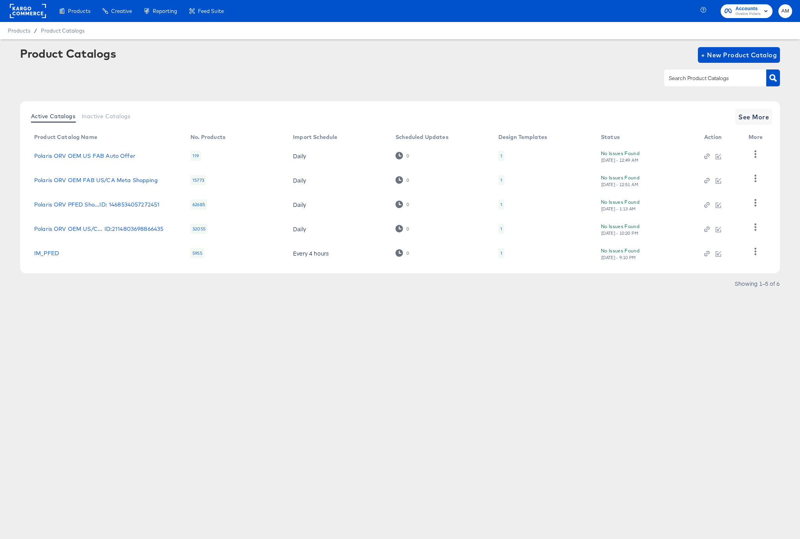 This screenshot has width=800, height=539. Describe the element at coordinates (106, 116) in the screenshot. I see `span: Inactive Catalogs` at that location.